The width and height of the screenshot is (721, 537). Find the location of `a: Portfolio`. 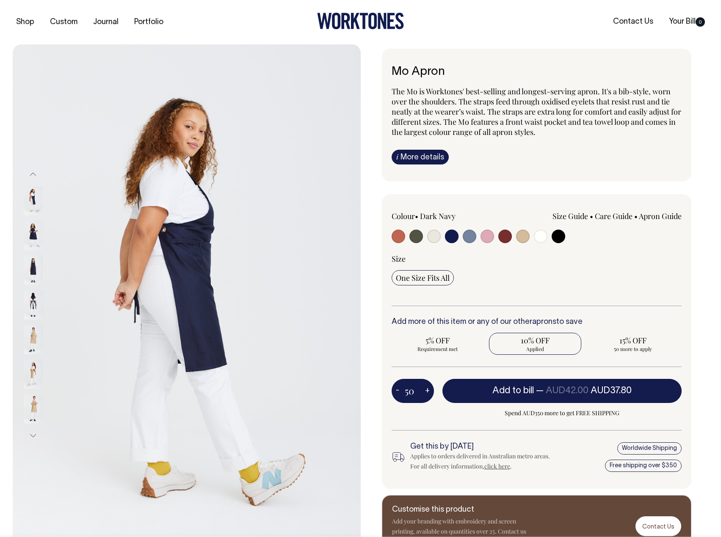

a: Portfolio is located at coordinates (149, 22).